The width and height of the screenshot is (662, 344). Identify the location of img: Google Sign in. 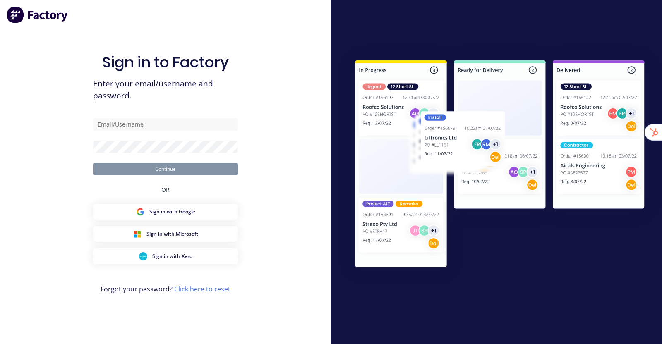
(140, 212).